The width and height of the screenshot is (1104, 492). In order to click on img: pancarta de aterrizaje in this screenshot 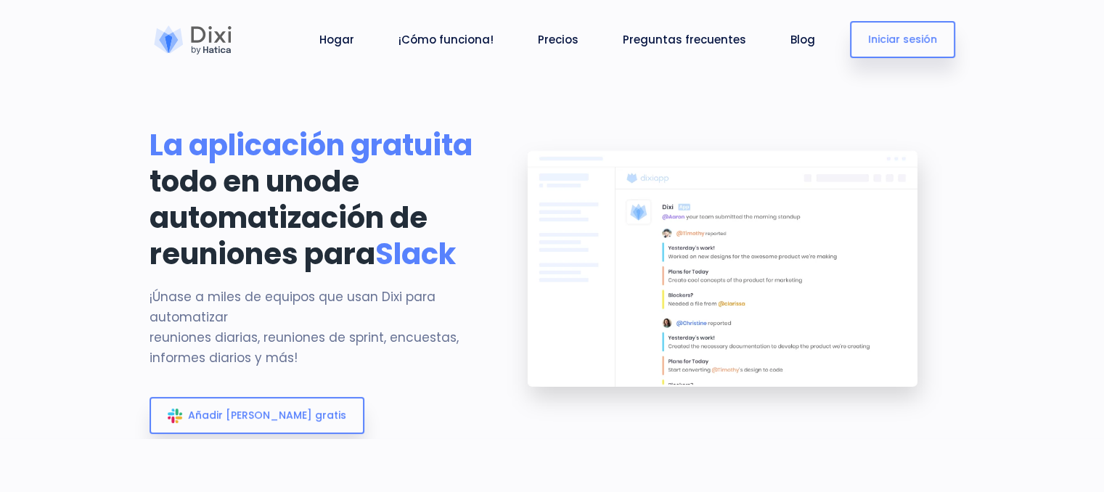, I will do `click(725, 280)`.